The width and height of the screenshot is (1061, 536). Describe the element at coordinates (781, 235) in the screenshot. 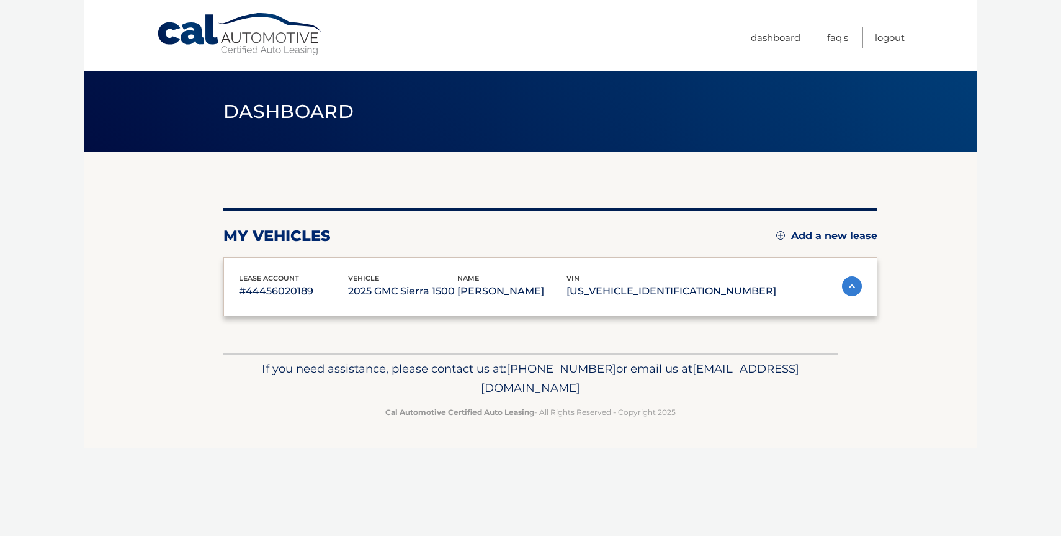

I see `img: add.svg` at that location.